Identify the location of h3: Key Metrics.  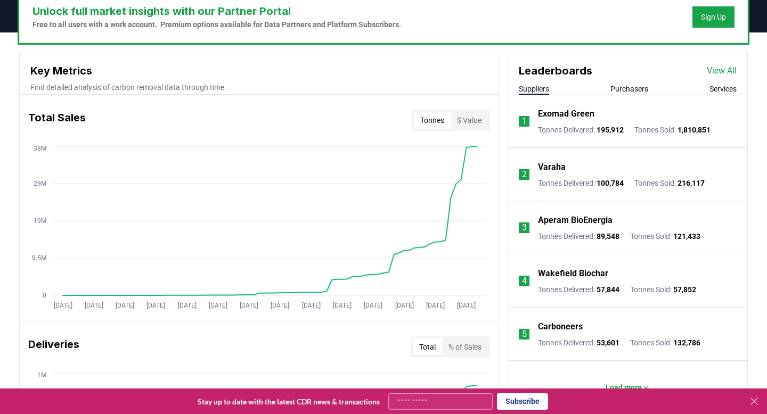
(259, 71).